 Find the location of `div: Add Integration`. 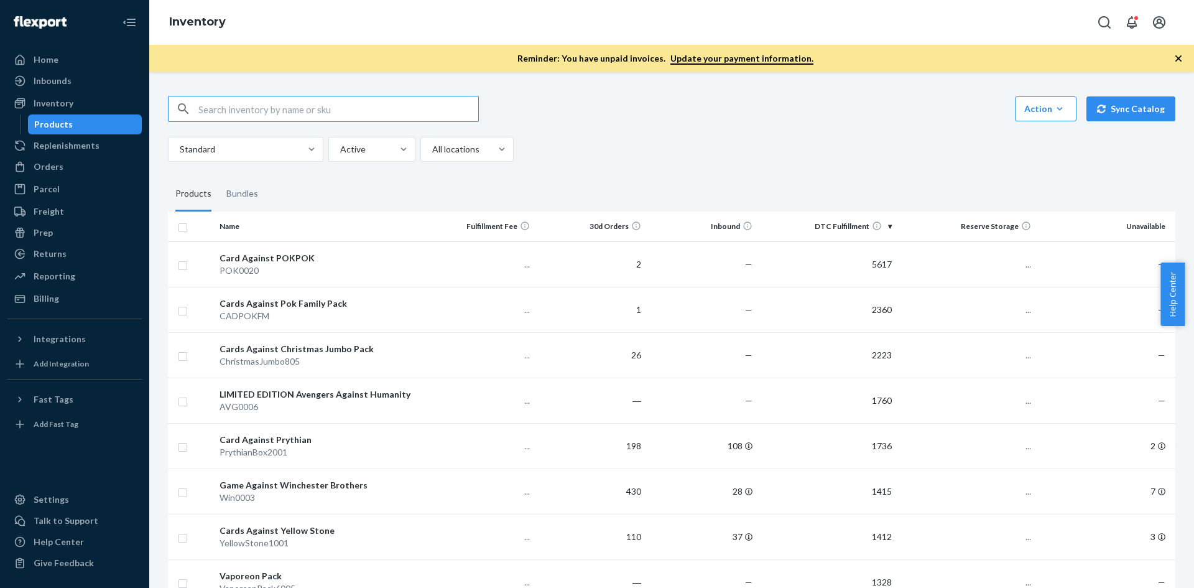

div: Add Integration is located at coordinates (61, 363).